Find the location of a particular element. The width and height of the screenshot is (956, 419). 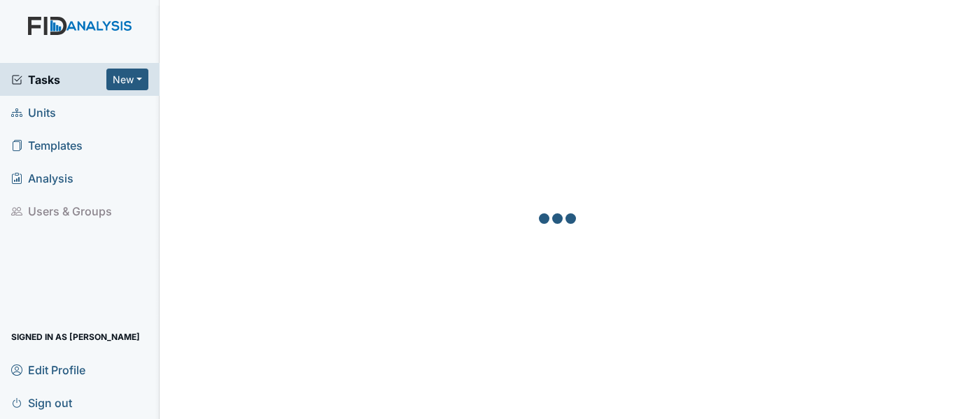

button: New is located at coordinates (127, 79).